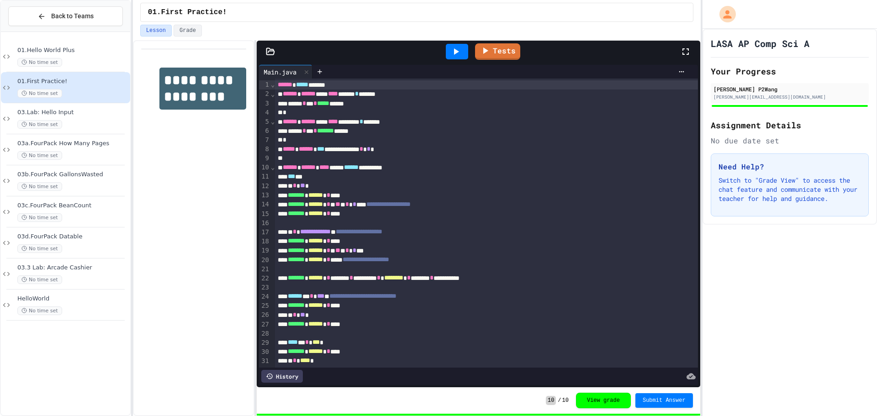  I want to click on div: 29, so click(264, 343).